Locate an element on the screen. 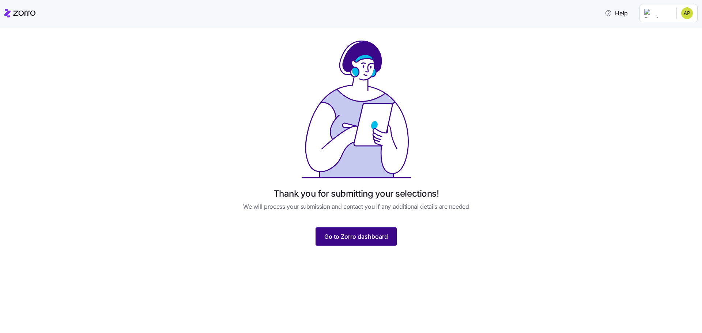 The width and height of the screenshot is (702, 333). span: We will process your submission and contact you if any additional details are needed is located at coordinates (356, 207).